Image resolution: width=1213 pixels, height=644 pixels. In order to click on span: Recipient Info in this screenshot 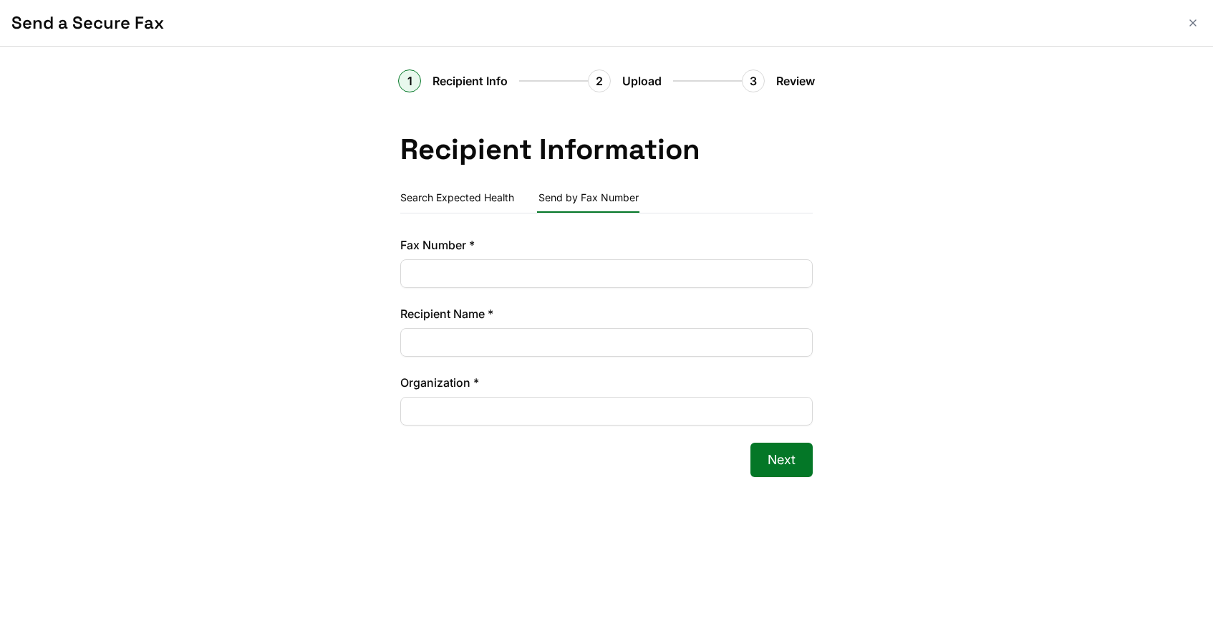, I will do `click(470, 81)`.